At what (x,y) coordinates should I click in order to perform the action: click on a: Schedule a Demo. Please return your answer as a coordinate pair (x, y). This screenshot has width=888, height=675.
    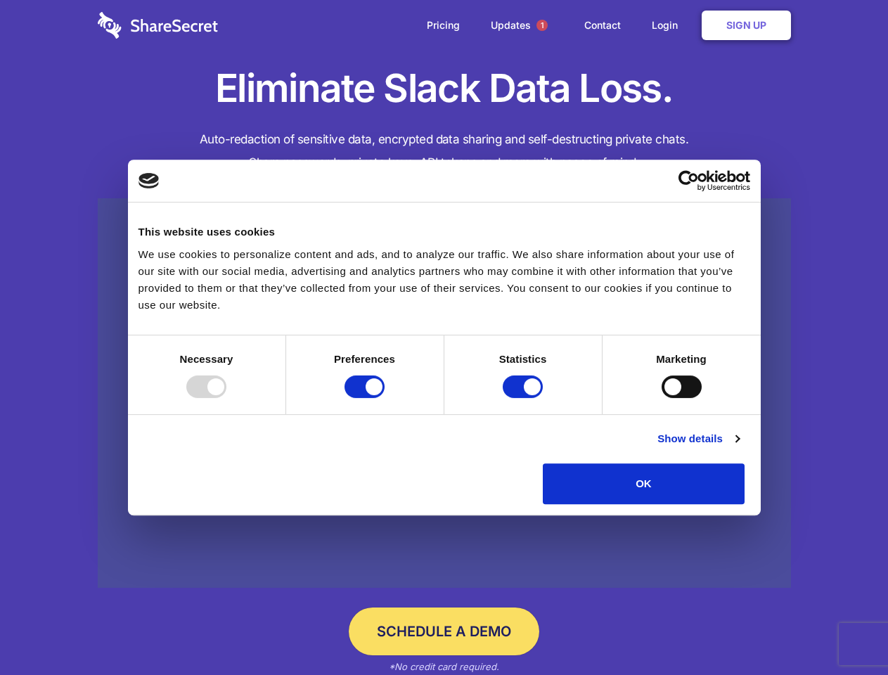
    Looking at the image, I should click on (443, 631).